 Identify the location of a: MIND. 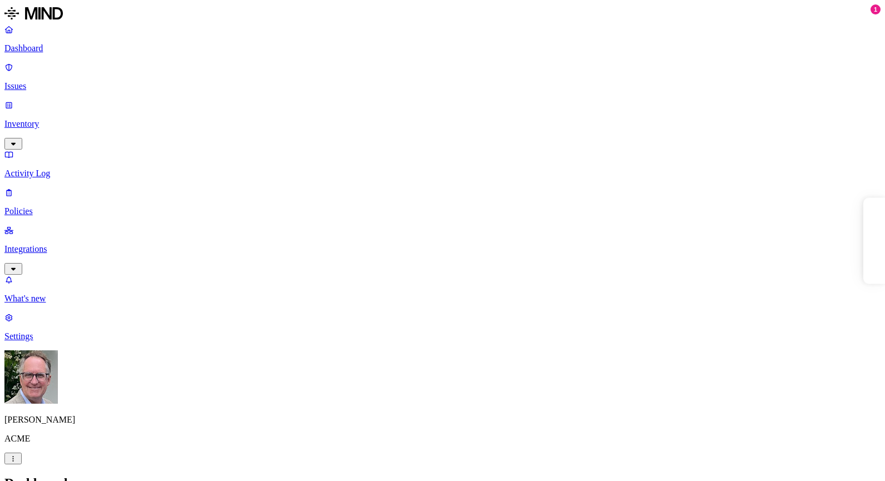
(442, 14).